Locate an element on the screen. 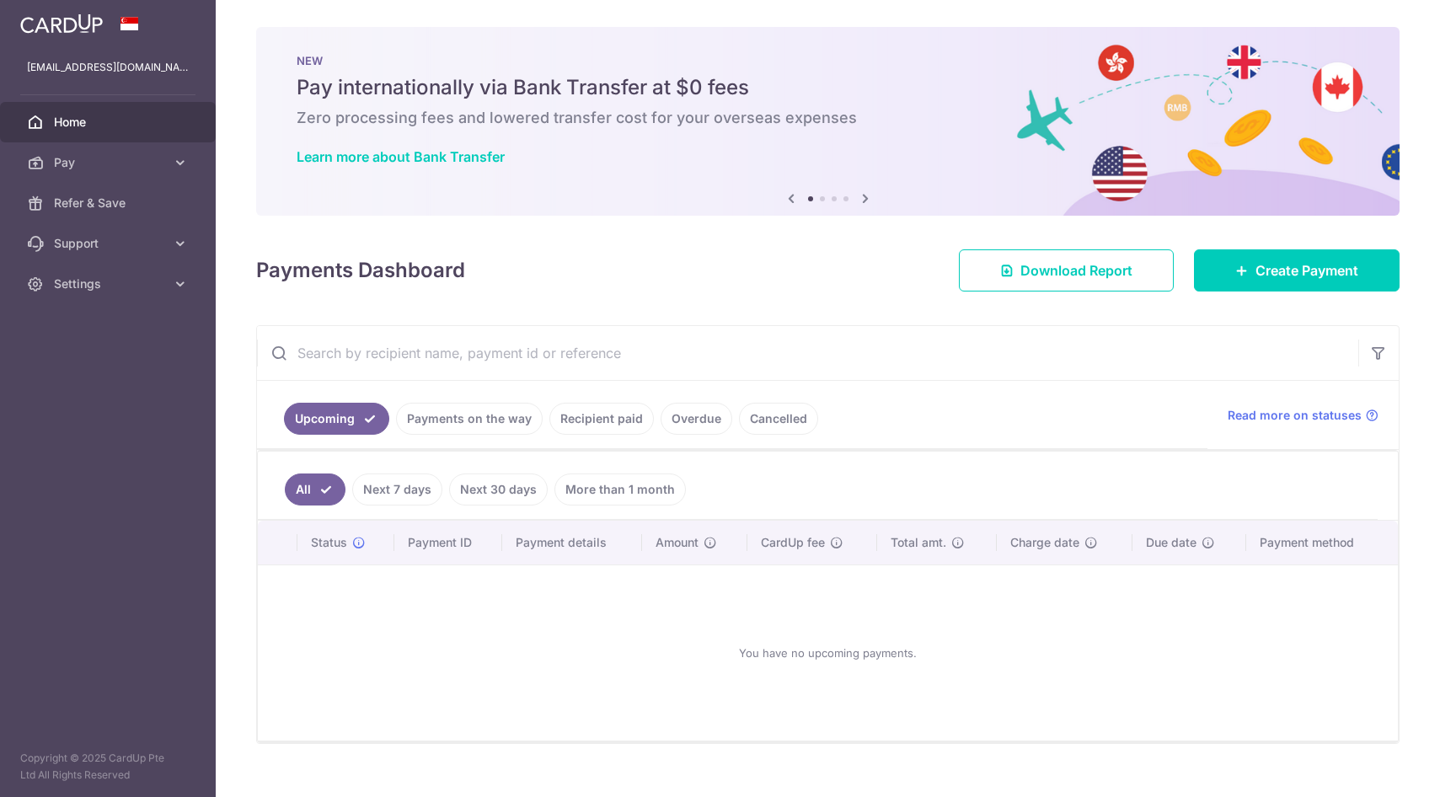 The width and height of the screenshot is (1440, 797). span: Read more on statuses is located at coordinates (1294, 415).